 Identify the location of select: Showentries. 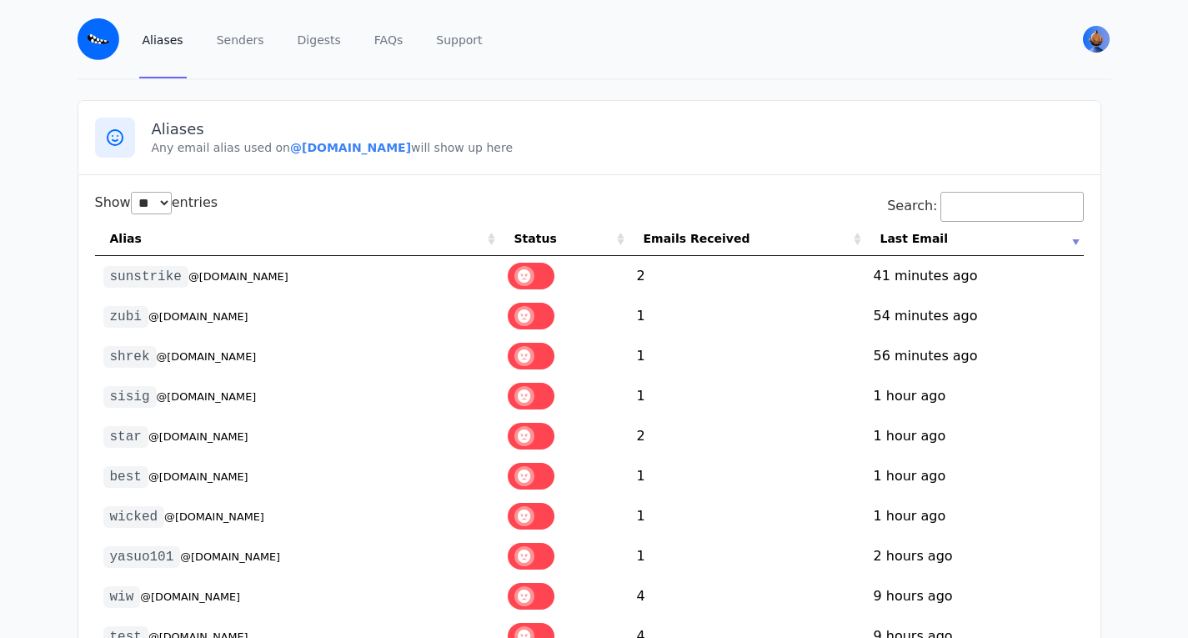
(151, 203).